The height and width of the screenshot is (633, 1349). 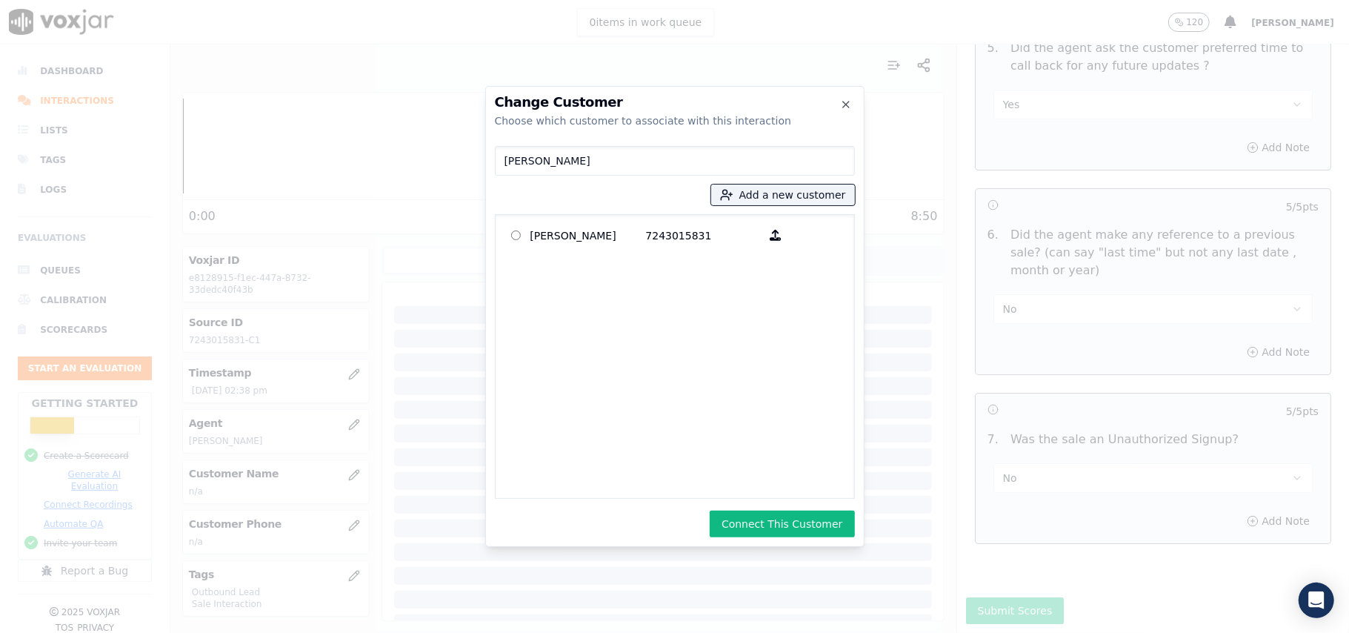 I want to click on p: 7243015831, so click(x=704, y=235).